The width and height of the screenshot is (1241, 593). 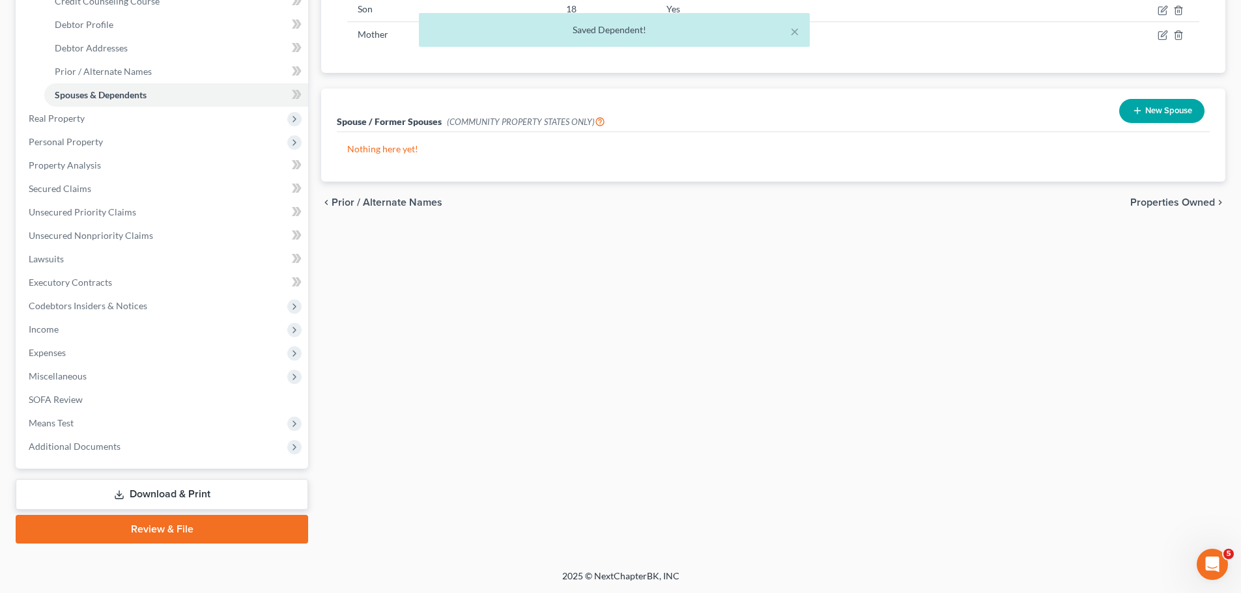 What do you see at coordinates (1220, 203) in the screenshot?
I see `i: chevron_right` at bounding box center [1220, 203].